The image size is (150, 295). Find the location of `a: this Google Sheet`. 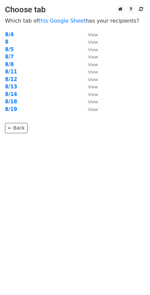

a: this Google Sheet is located at coordinates (62, 21).